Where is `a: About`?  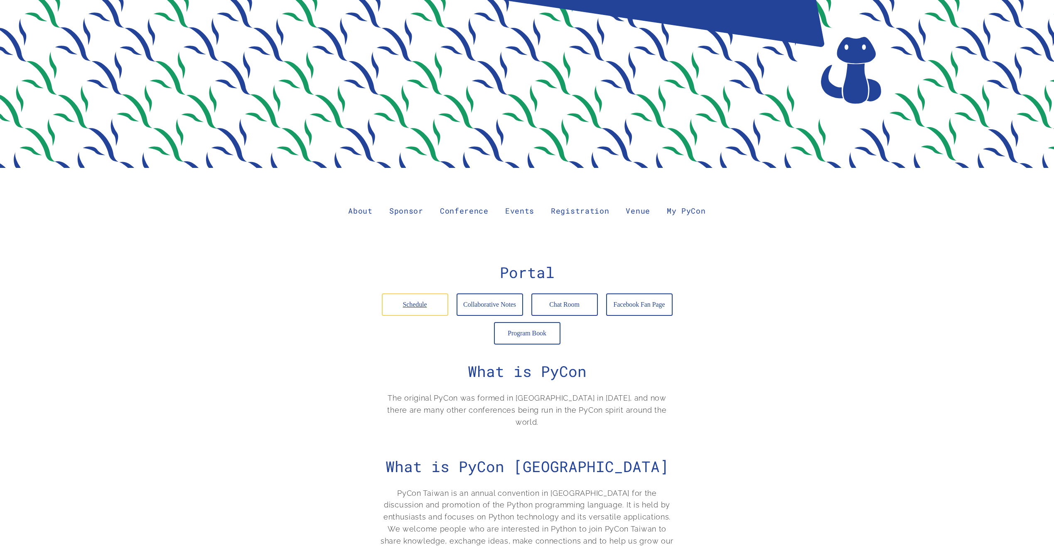
a: About is located at coordinates (360, 211).